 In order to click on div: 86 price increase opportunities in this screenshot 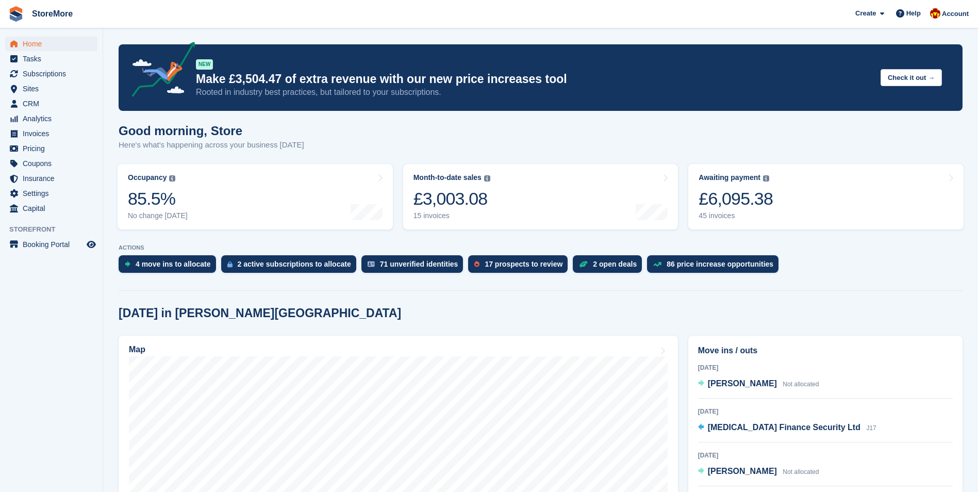, I will do `click(720, 264)`.